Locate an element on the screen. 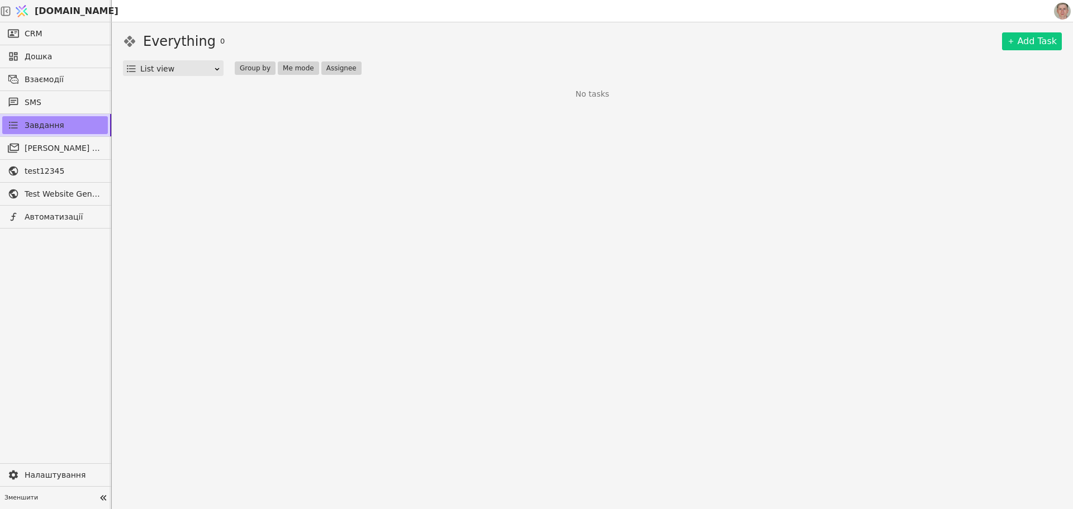  a: Взаємодії is located at coordinates (55, 79).